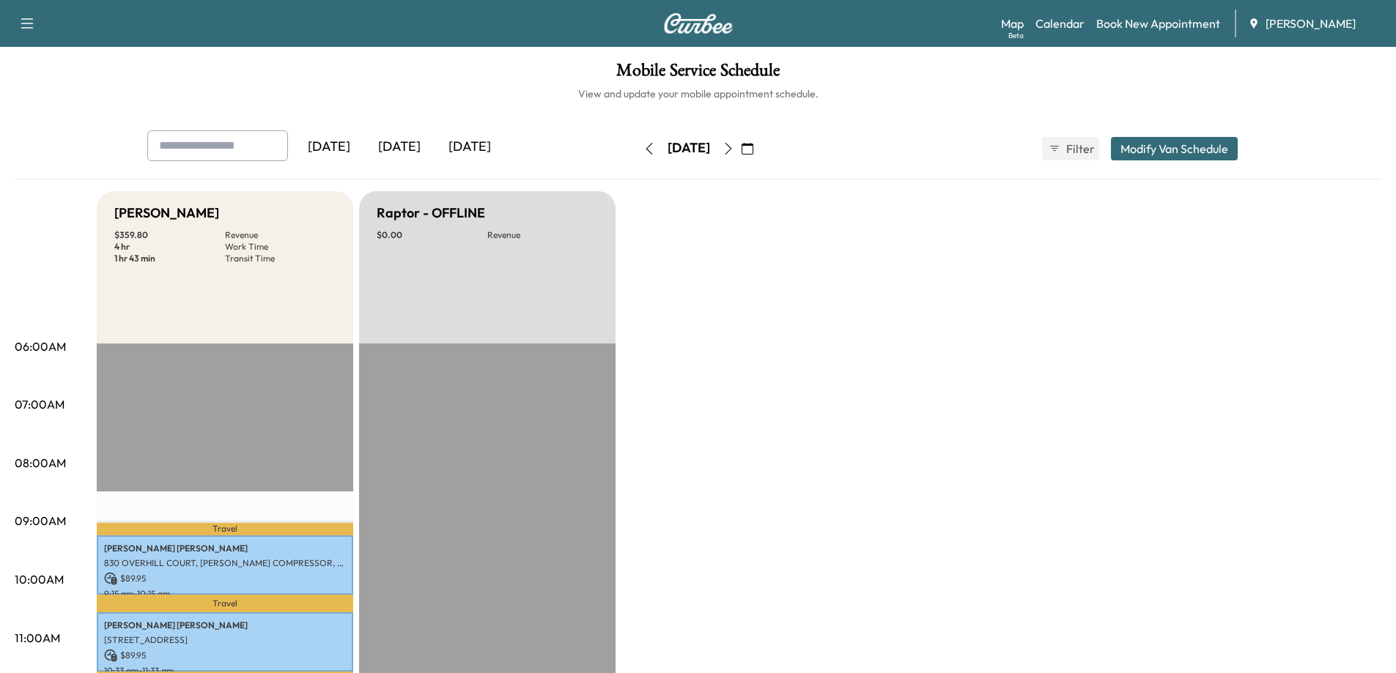 The height and width of the screenshot is (673, 1396). Describe the element at coordinates (1012, 23) in the screenshot. I see `a: MapBeta` at that location.